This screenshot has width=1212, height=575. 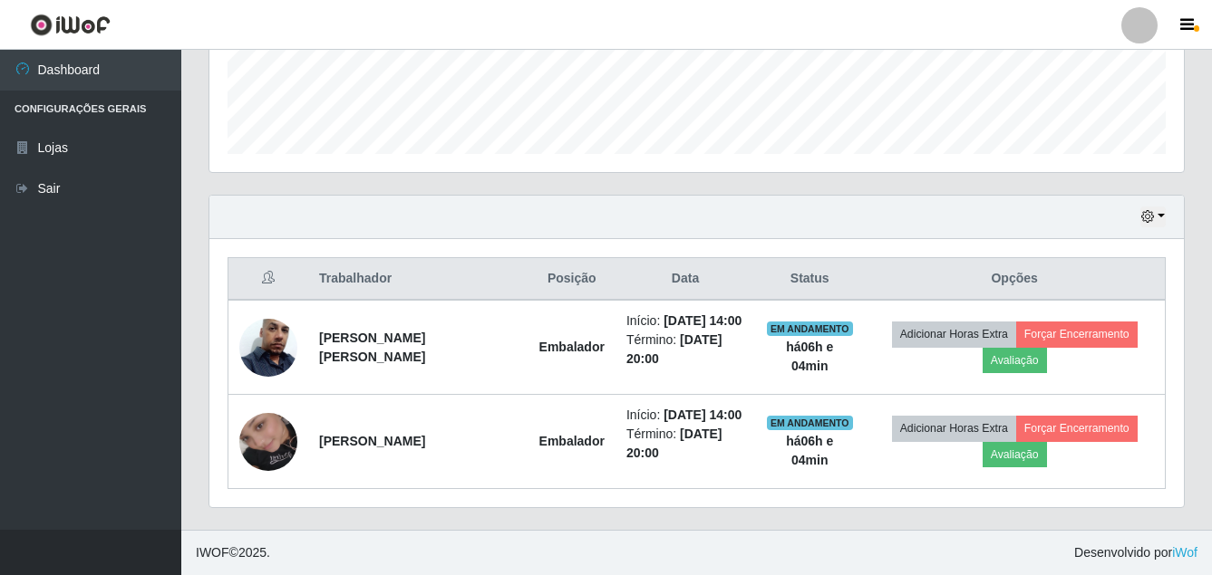 I want to click on th: Opções, so click(x=1014, y=279).